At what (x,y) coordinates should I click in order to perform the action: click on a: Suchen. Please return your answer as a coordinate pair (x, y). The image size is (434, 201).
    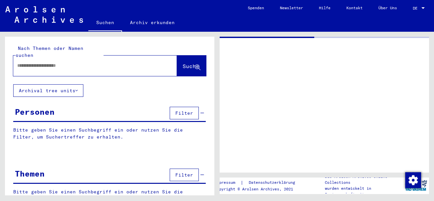
    Looking at the image, I should click on (105, 23).